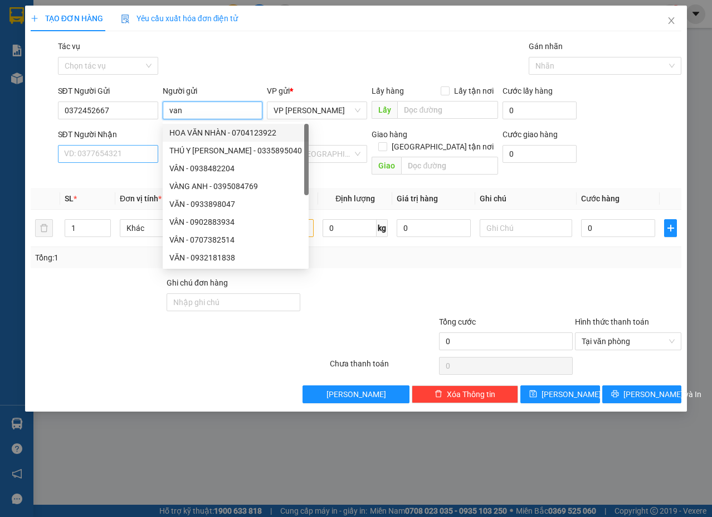 This screenshot has width=712, height=517. I want to click on strong: ĐỒNG PHƯỚC, so click(120, 11).